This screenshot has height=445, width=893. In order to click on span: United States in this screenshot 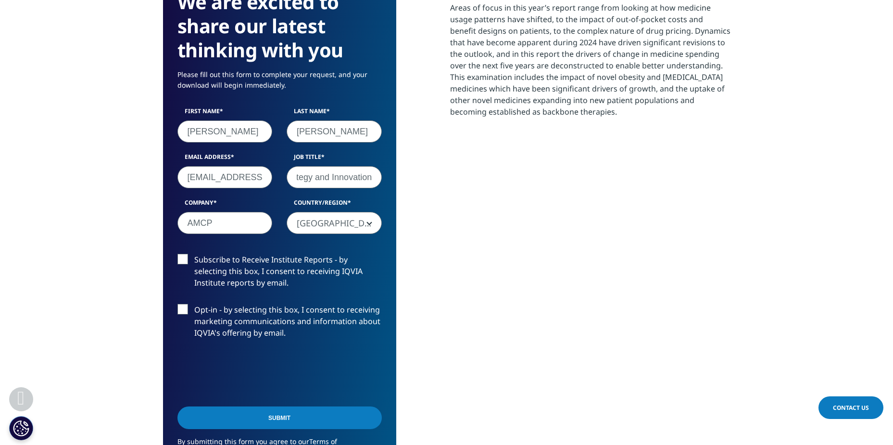, I will do `click(334, 223)`.